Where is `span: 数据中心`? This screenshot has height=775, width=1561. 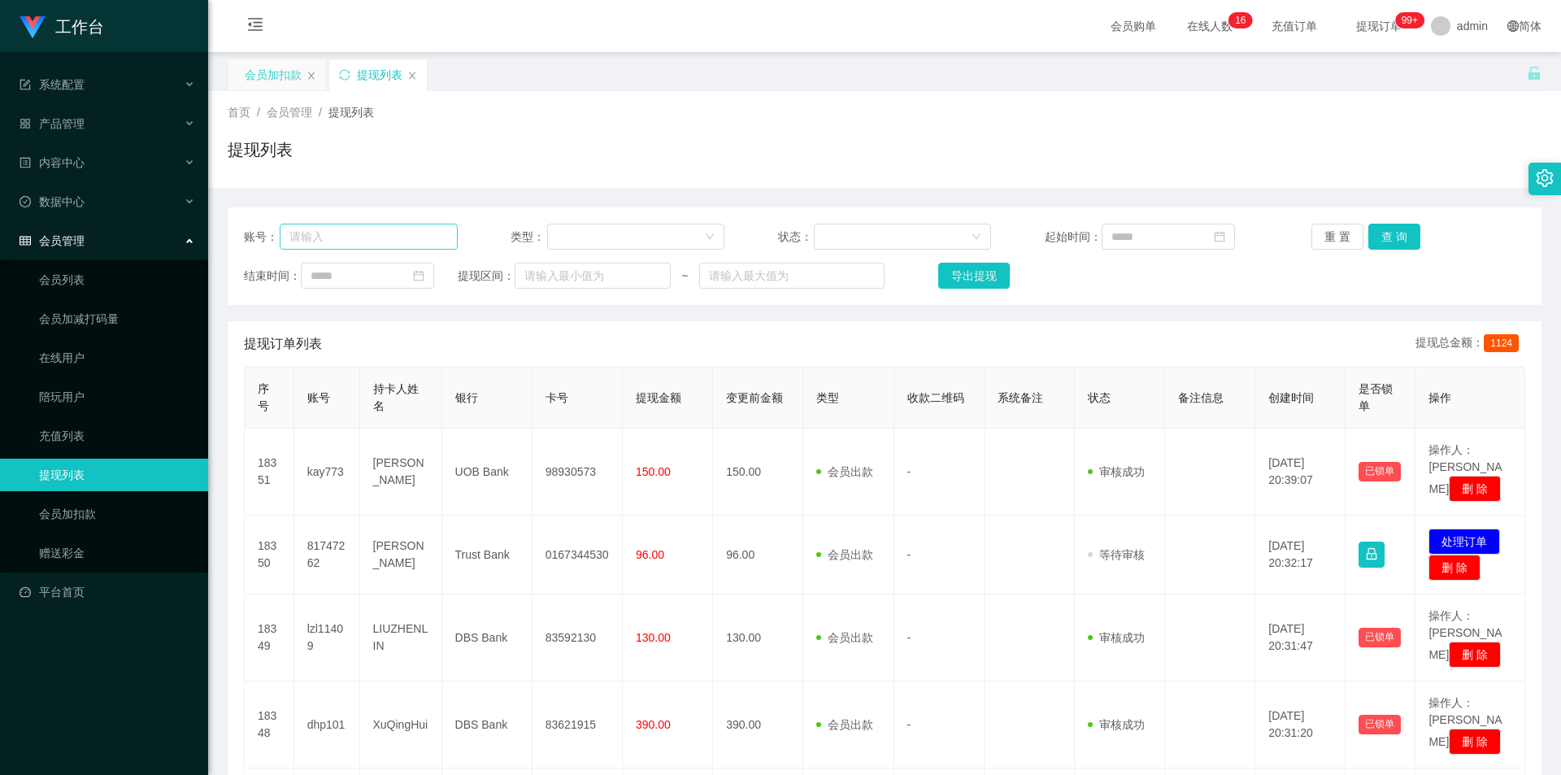
span: 数据中心 is located at coordinates (52, 202).